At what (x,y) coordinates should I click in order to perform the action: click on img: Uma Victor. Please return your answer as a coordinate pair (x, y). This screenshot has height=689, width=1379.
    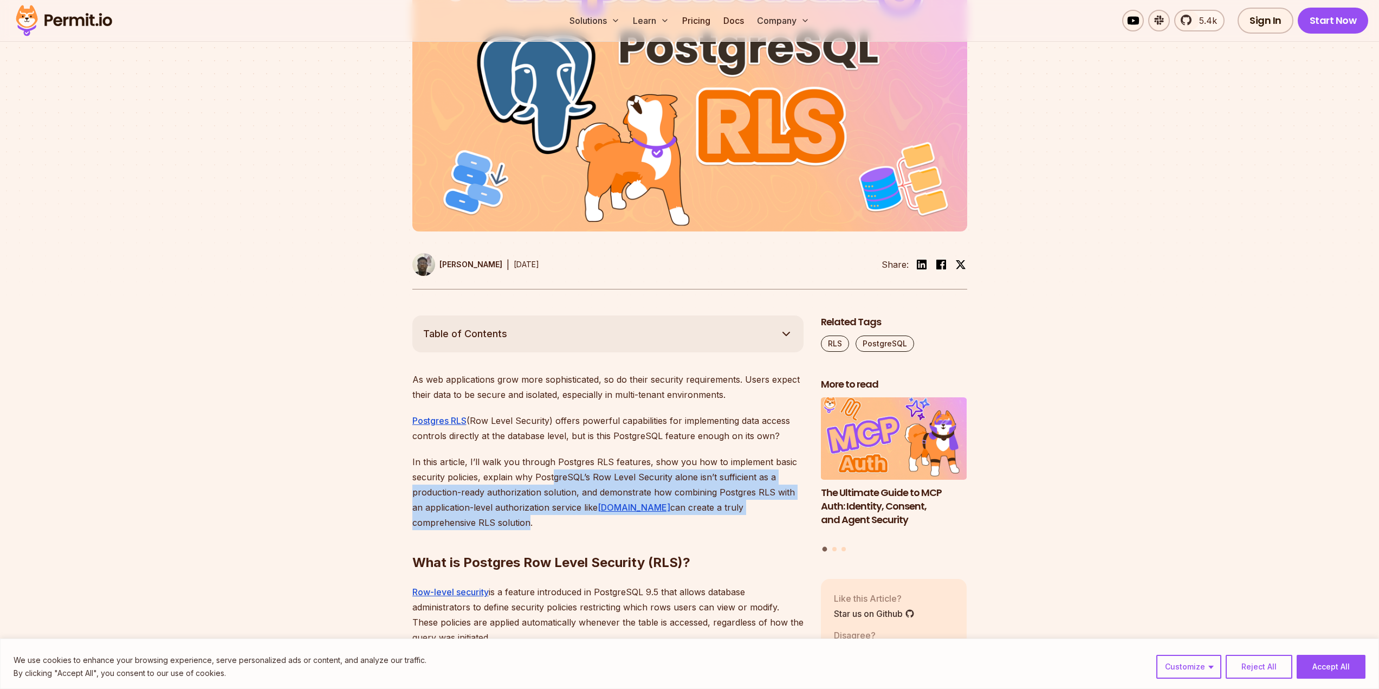
    Looking at the image, I should click on (424, 264).